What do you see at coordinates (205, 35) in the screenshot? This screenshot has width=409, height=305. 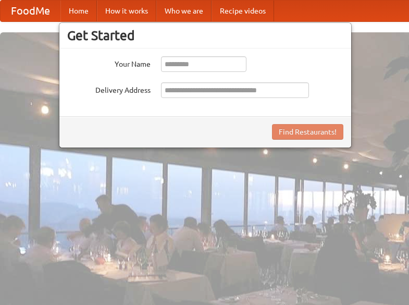 I see `h3: Get Started` at bounding box center [205, 35].